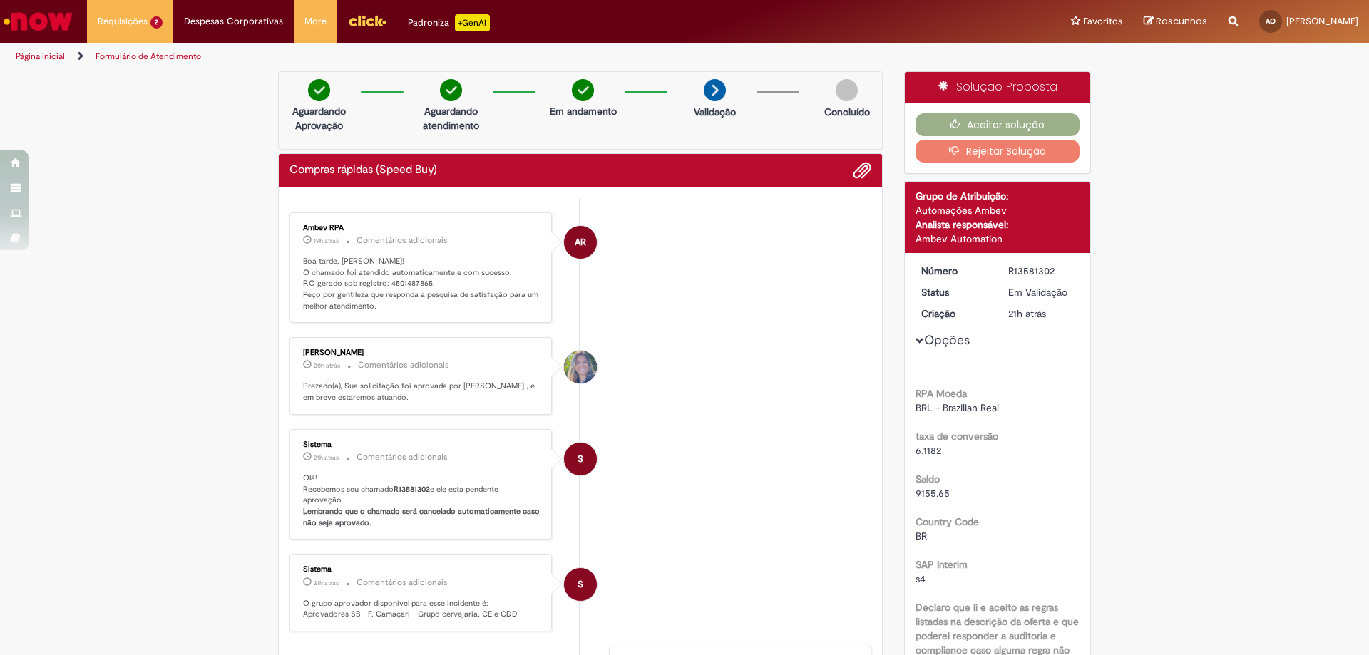  I want to click on p: Concluído, so click(847, 112).